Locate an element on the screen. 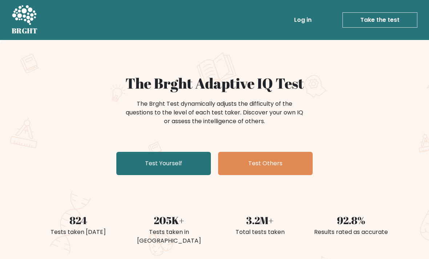 The width and height of the screenshot is (429, 259). div: 824 is located at coordinates (78, 220).